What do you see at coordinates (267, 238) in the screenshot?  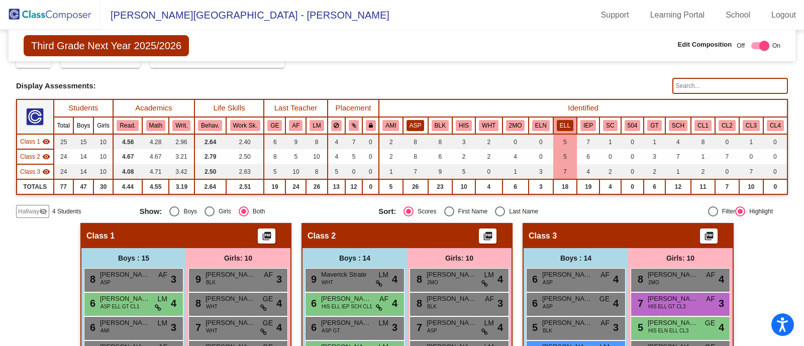 I see `mat-icon: picture_as_pdf` at bounding box center [267, 238].